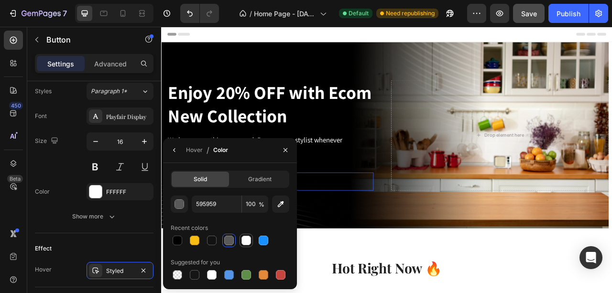 The image size is (612, 293). Describe the element at coordinates (43, 249) in the screenshot. I see `div: Effect` at that location.